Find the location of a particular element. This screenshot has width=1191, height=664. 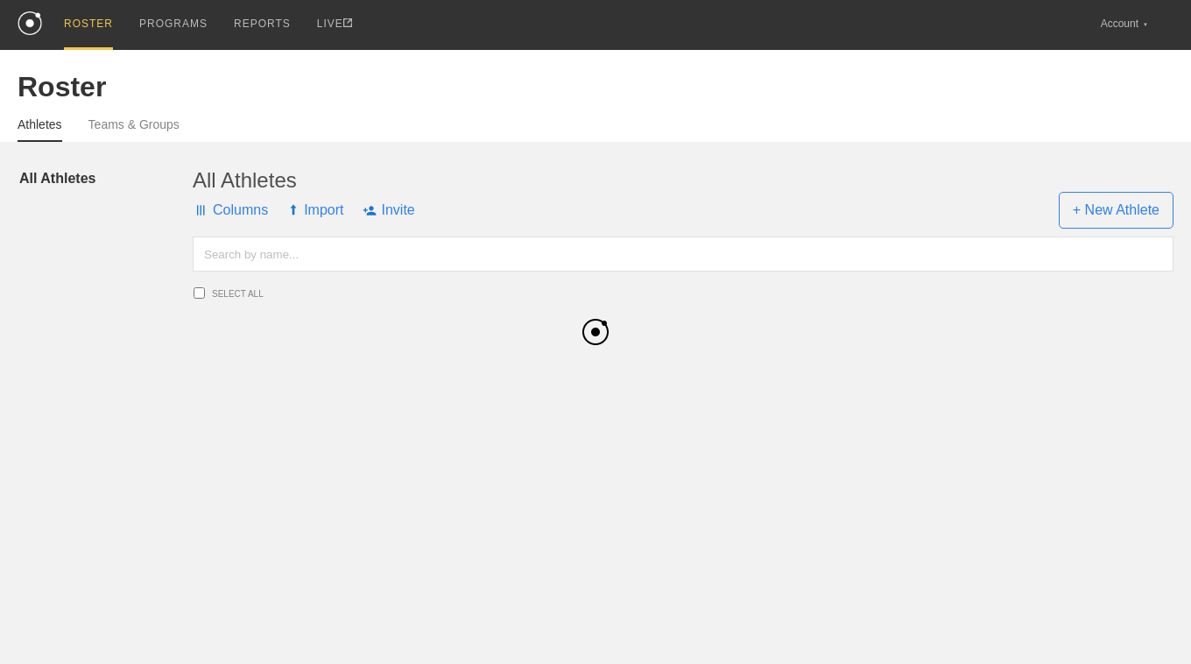

span: Import is located at coordinates (315, 210).